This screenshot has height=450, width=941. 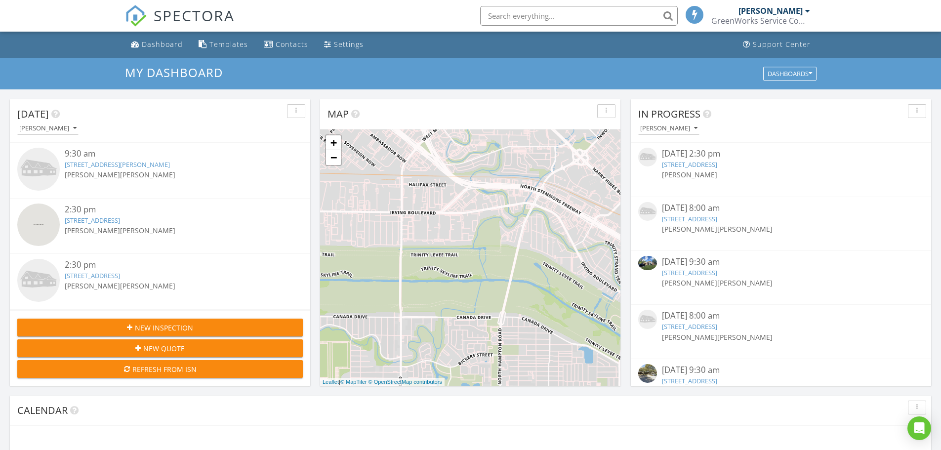 What do you see at coordinates (333, 143) in the screenshot?
I see `a: Zoom in` at bounding box center [333, 143].